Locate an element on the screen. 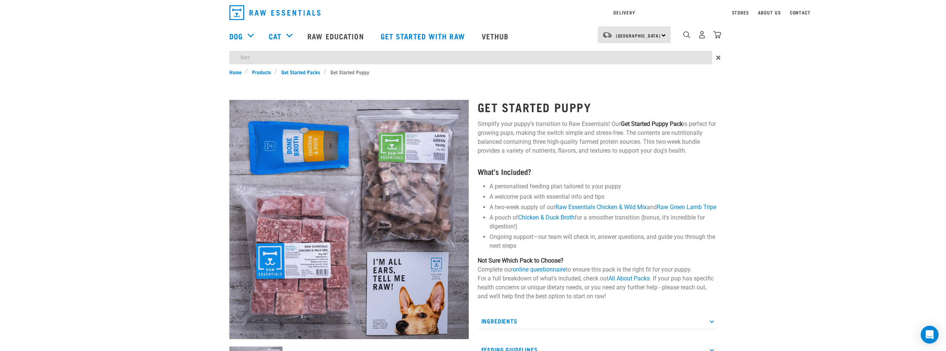 The width and height of the screenshot is (946, 351). p: Ingredients is located at coordinates (597, 321).